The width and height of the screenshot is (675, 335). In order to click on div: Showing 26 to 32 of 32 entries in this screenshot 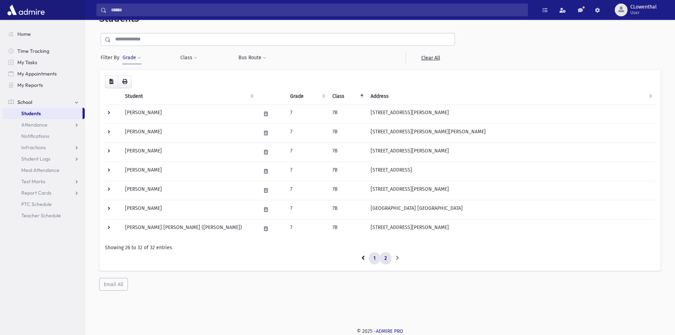, I will do `click(380, 247)`.